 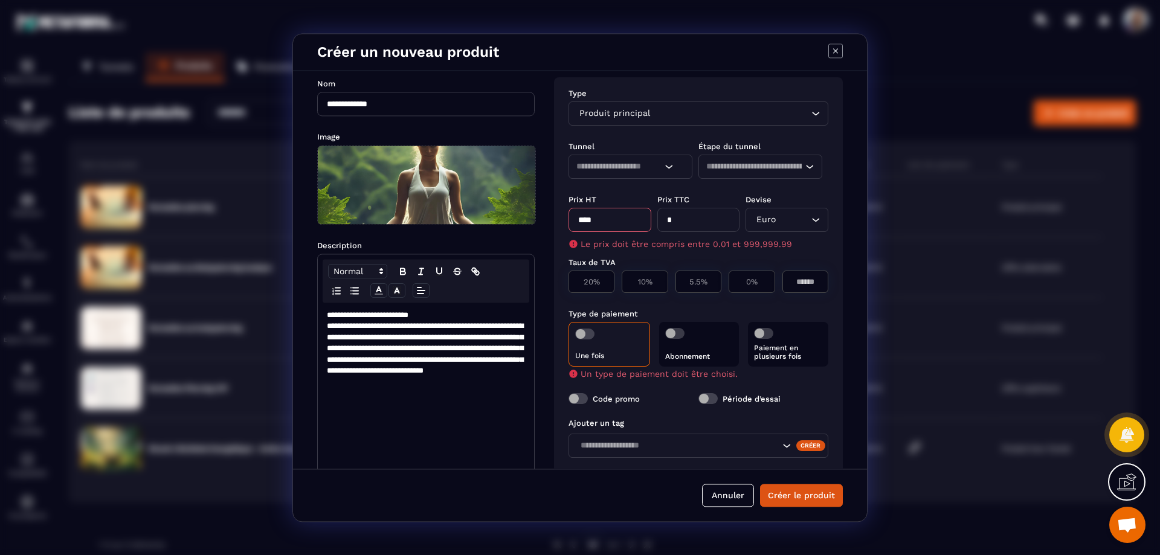 What do you see at coordinates (1127, 525) in the screenshot?
I see `a: Ouvrir le chat` at bounding box center [1127, 525].